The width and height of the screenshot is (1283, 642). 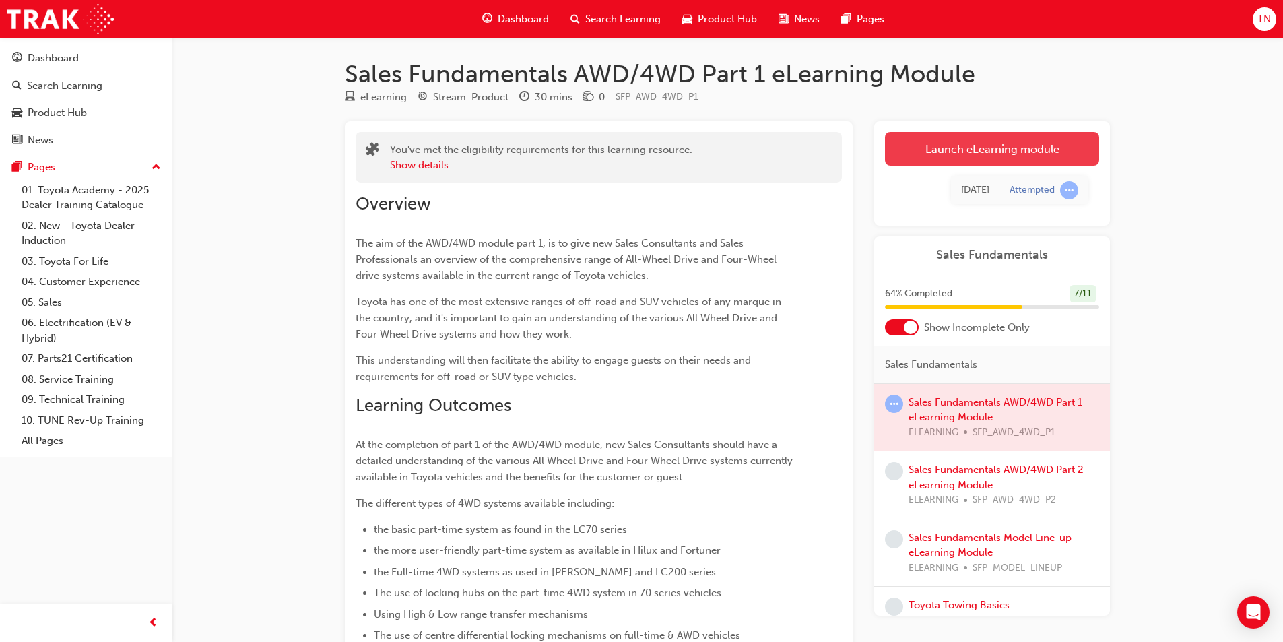 What do you see at coordinates (807, 19) in the screenshot?
I see `span: News` at bounding box center [807, 19].